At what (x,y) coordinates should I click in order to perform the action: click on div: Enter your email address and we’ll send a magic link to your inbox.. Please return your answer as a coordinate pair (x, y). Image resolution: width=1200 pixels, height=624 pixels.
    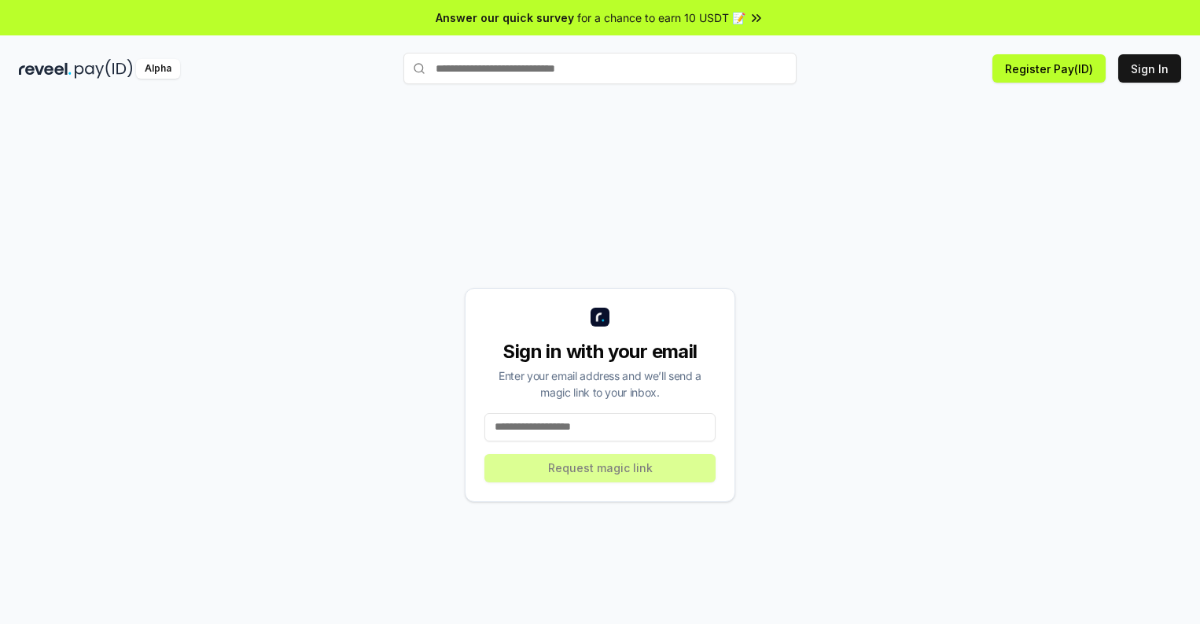
    Looking at the image, I should click on (600, 384).